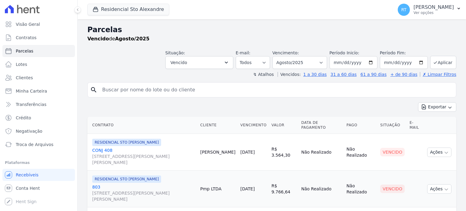 The image size is (466, 211). Describe the element at coordinates (286, 53) in the screenshot. I see `label: Vencimento:` at that location.